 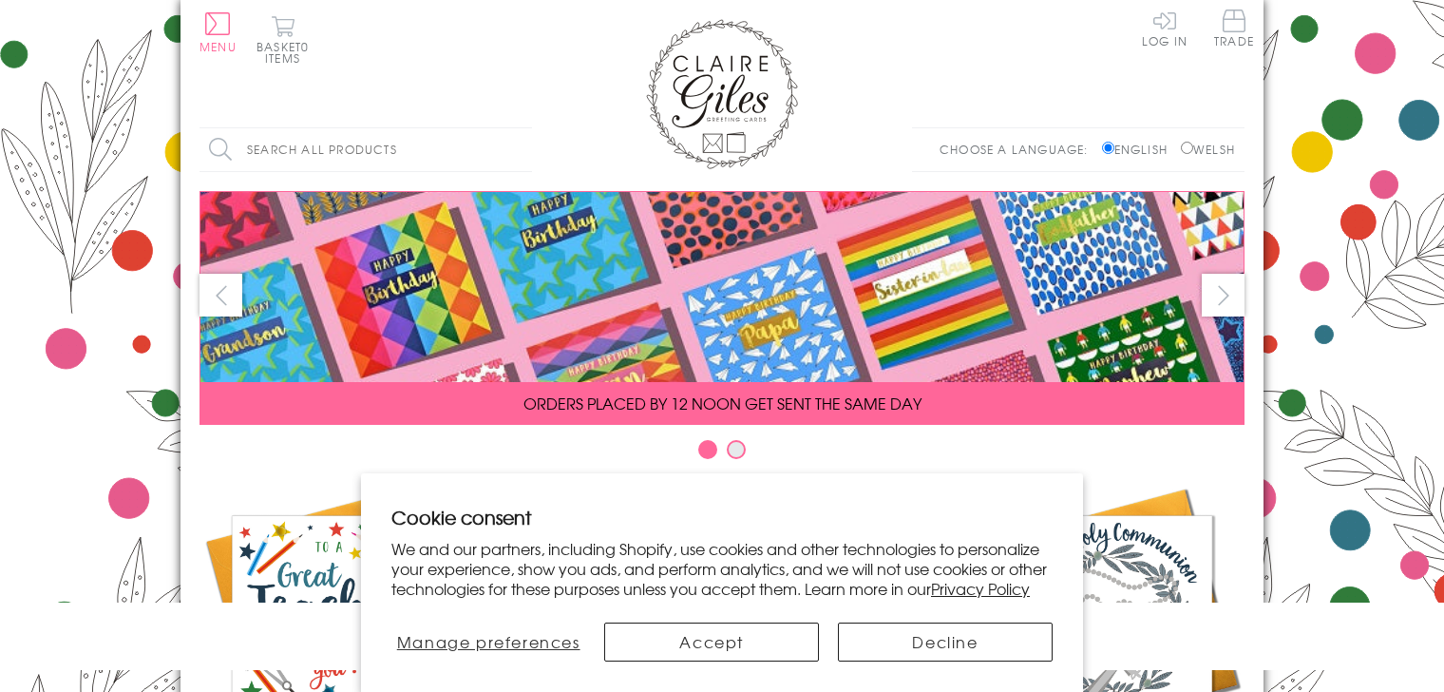 I want to click on span: ORDERS PLACED BY 12 NOON GET SENT THE SAME DAY, so click(x=722, y=403).